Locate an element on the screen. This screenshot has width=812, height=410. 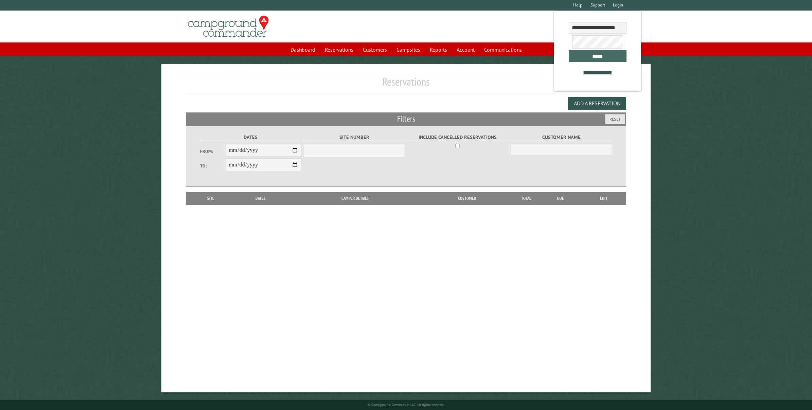
th: Customer is located at coordinates (467, 198).